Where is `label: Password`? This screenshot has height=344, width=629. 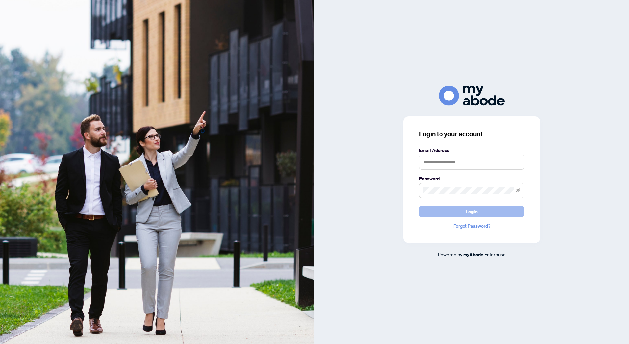 label: Password is located at coordinates (472, 178).